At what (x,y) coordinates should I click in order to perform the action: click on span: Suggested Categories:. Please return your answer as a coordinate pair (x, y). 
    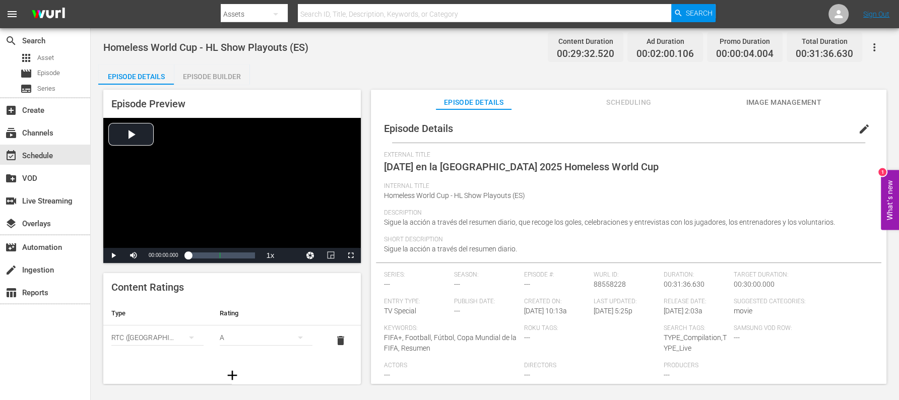
    Looking at the image, I should click on (800, 302).